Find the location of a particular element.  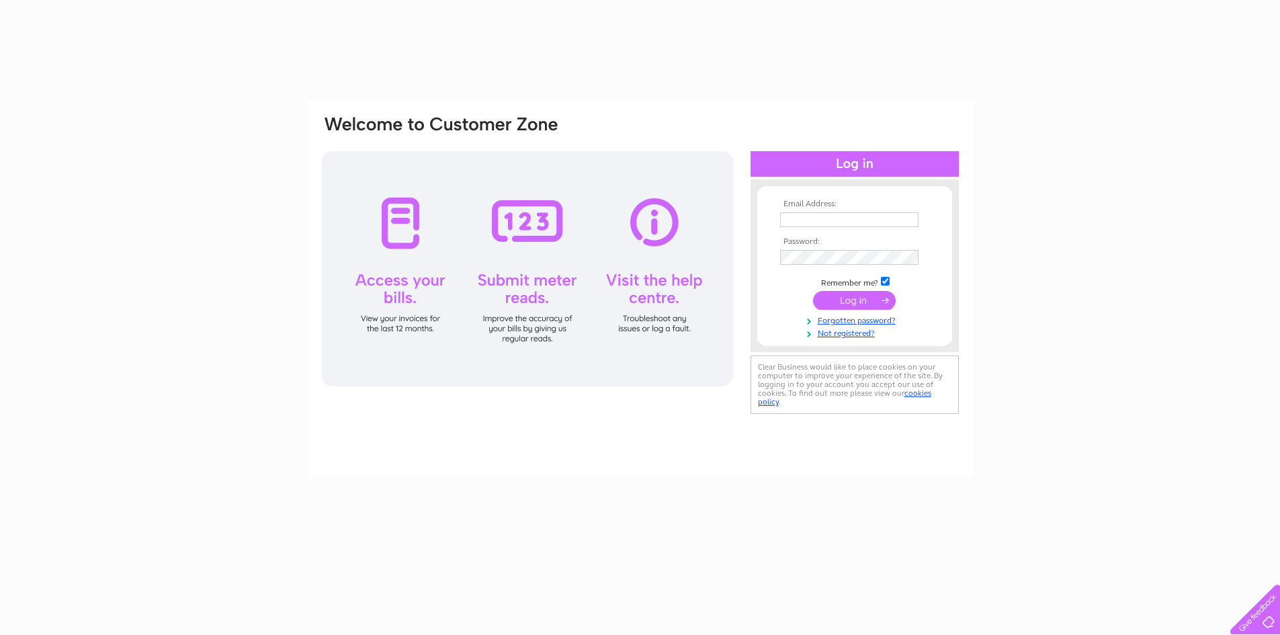

a: Not registered? is located at coordinates (856, 332).